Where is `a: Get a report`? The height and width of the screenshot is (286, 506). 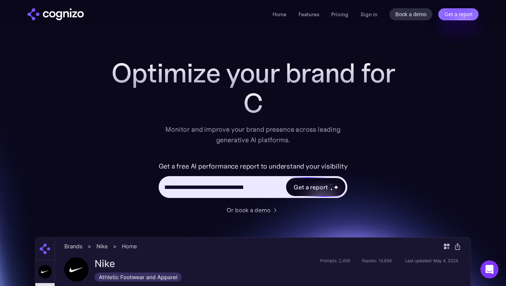
a: Get a report is located at coordinates (458, 14).